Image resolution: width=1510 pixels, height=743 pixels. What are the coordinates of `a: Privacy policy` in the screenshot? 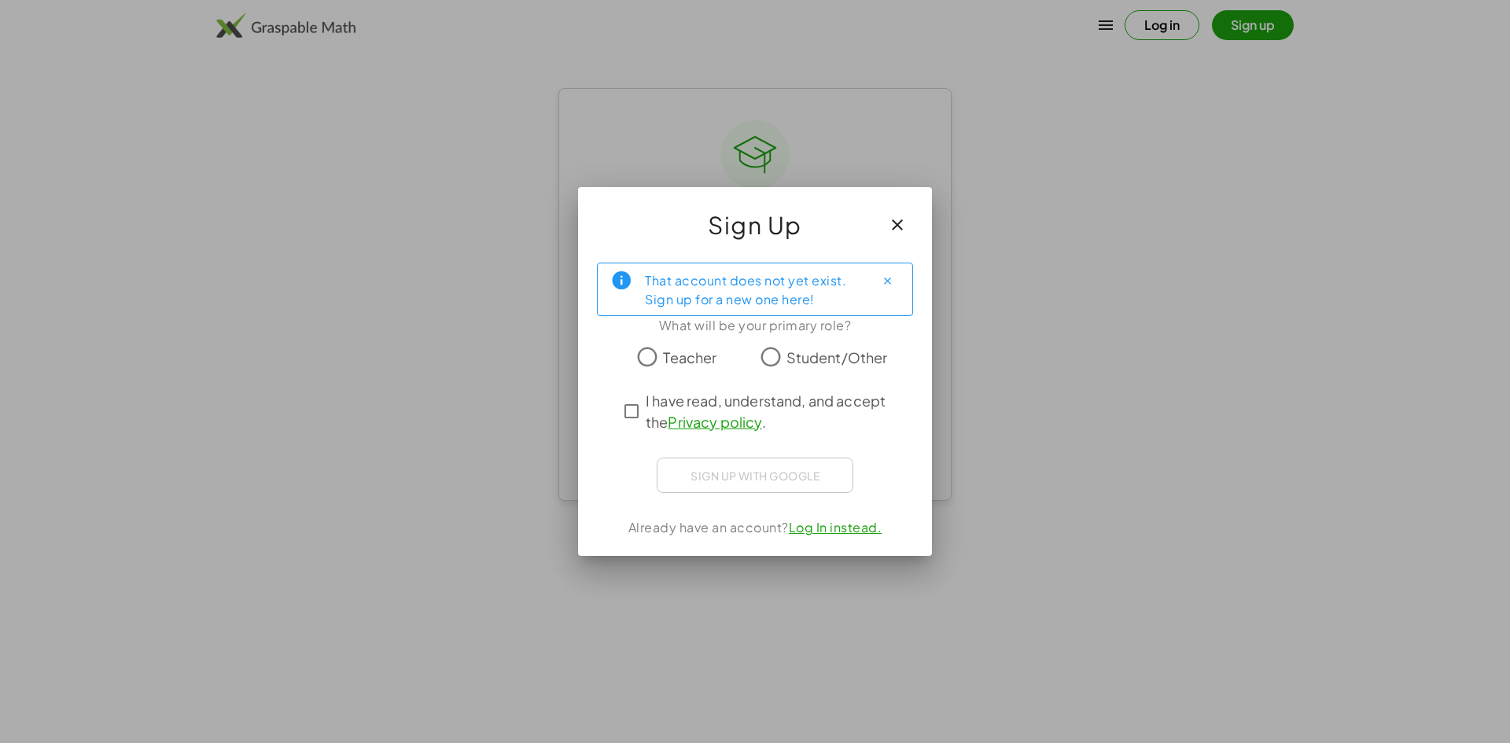 It's located at (714, 422).